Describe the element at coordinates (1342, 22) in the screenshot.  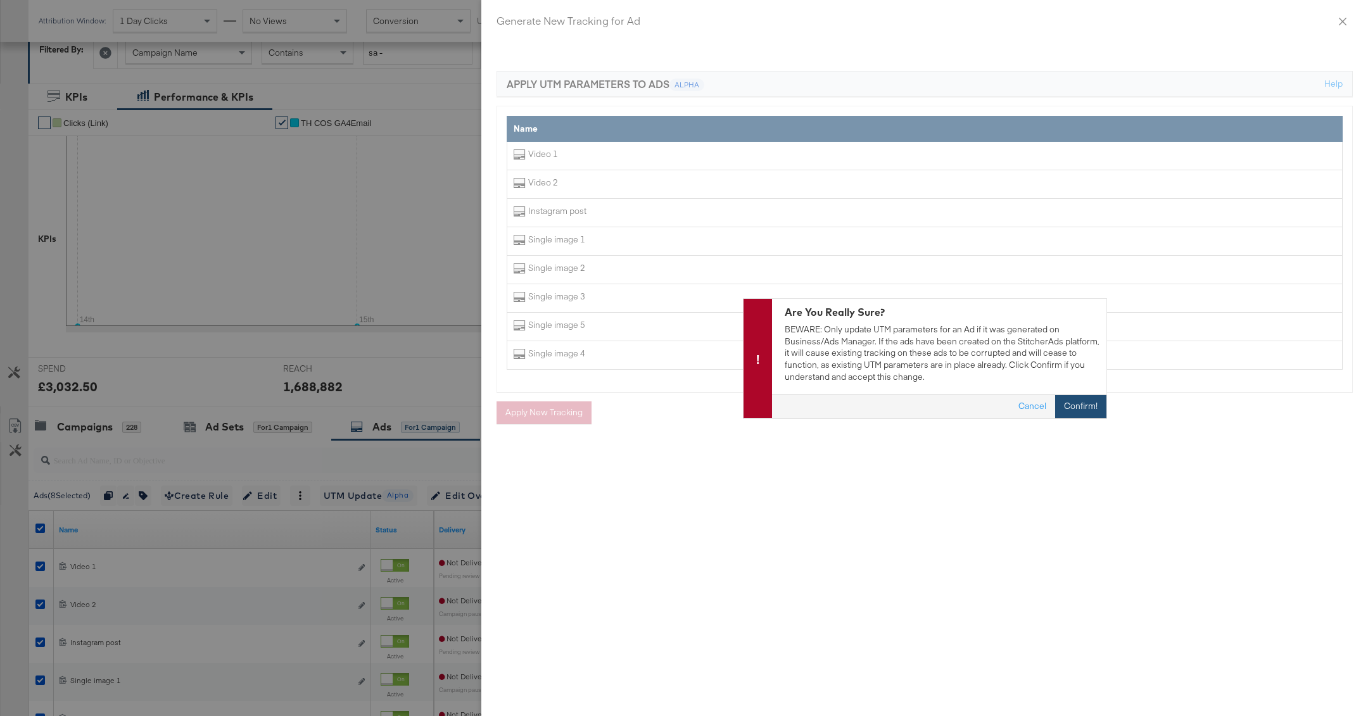
I see `span: close` at that location.